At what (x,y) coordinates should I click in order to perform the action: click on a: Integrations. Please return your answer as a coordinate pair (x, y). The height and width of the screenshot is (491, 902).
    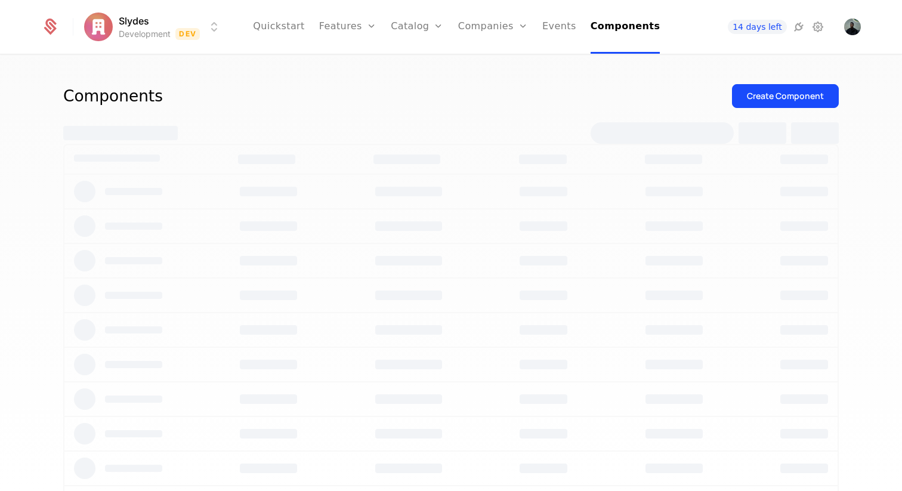
    Looking at the image, I should click on (799, 27).